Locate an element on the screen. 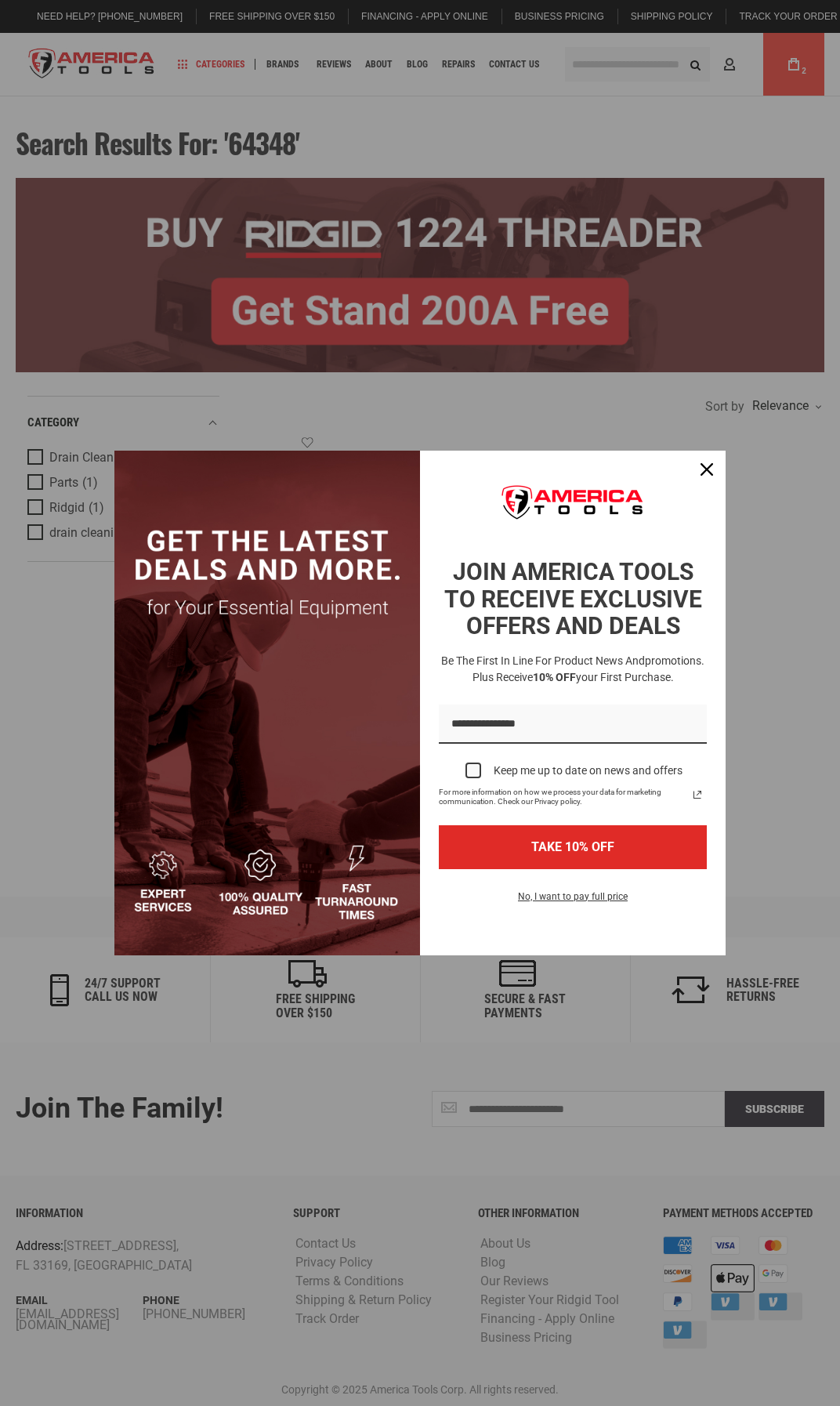  svg: close icon is located at coordinates (706, 469).